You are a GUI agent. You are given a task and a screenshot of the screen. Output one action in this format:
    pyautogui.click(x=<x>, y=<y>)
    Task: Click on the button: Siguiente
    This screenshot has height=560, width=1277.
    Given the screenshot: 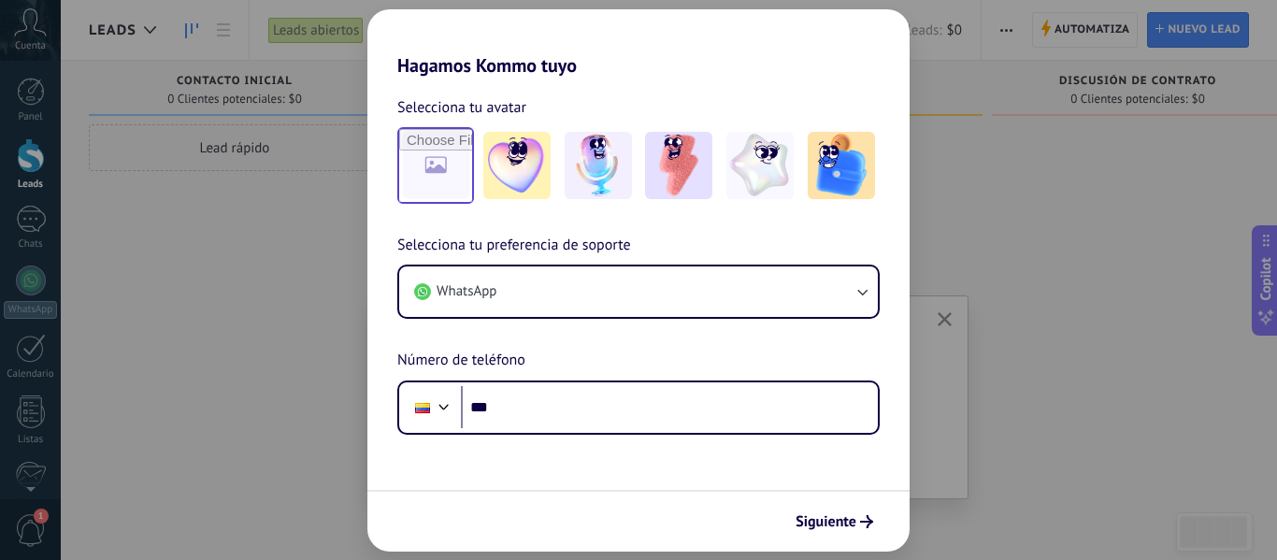 What is the action you would take?
    pyautogui.click(x=834, y=521)
    